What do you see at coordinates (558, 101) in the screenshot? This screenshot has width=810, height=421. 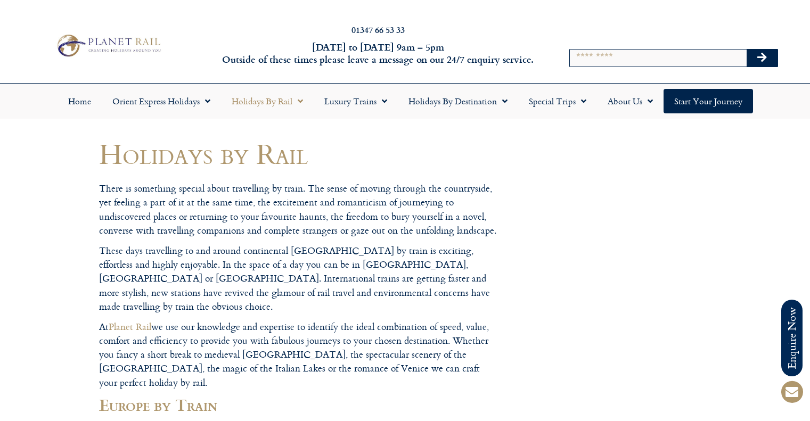 I see `a: Special Trips` at bounding box center [558, 101].